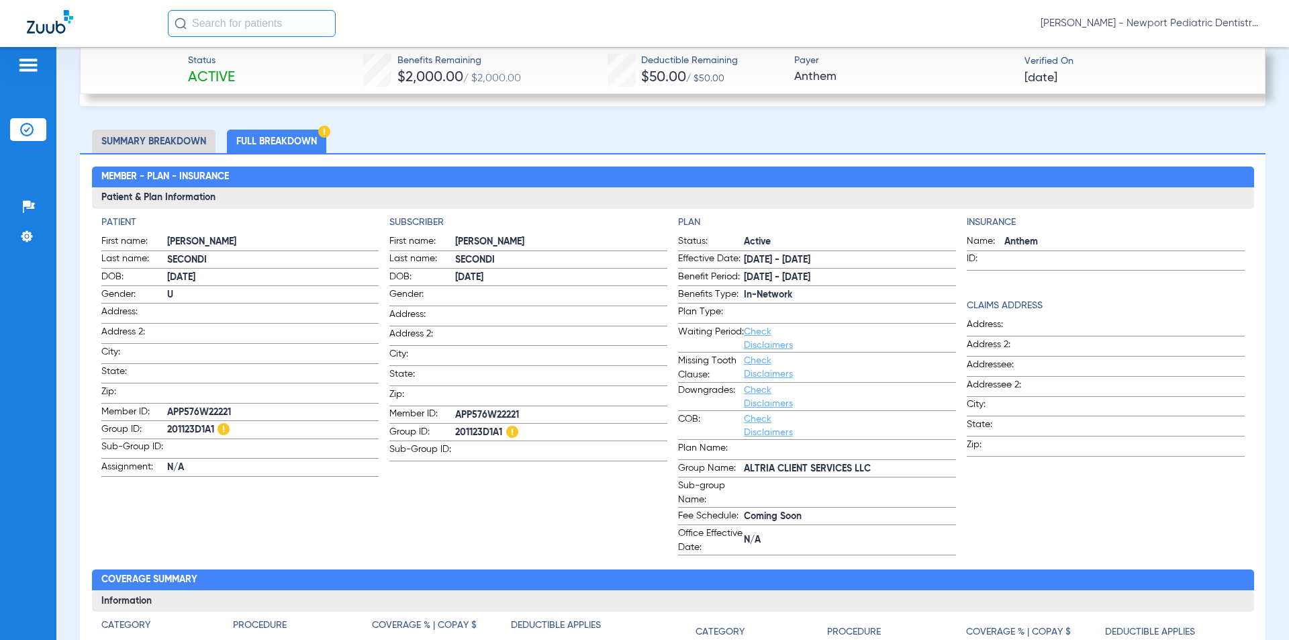 This screenshot has width=1289, height=640. I want to click on span: Plan Type:, so click(711, 314).